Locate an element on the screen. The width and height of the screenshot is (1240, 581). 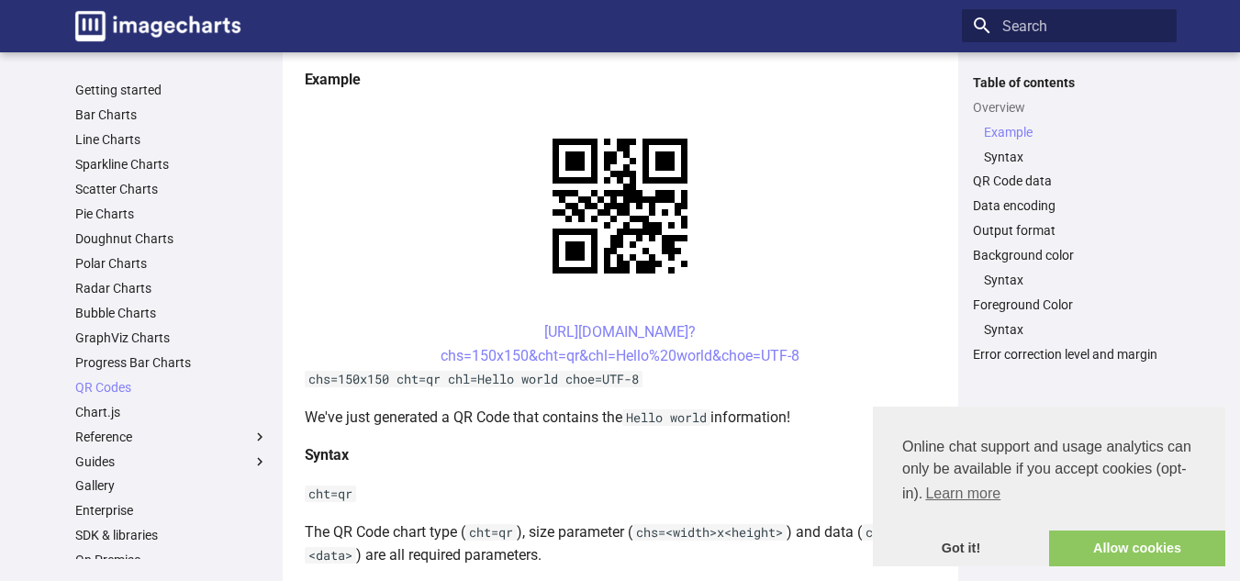
label: Guides is located at coordinates (172, 462).